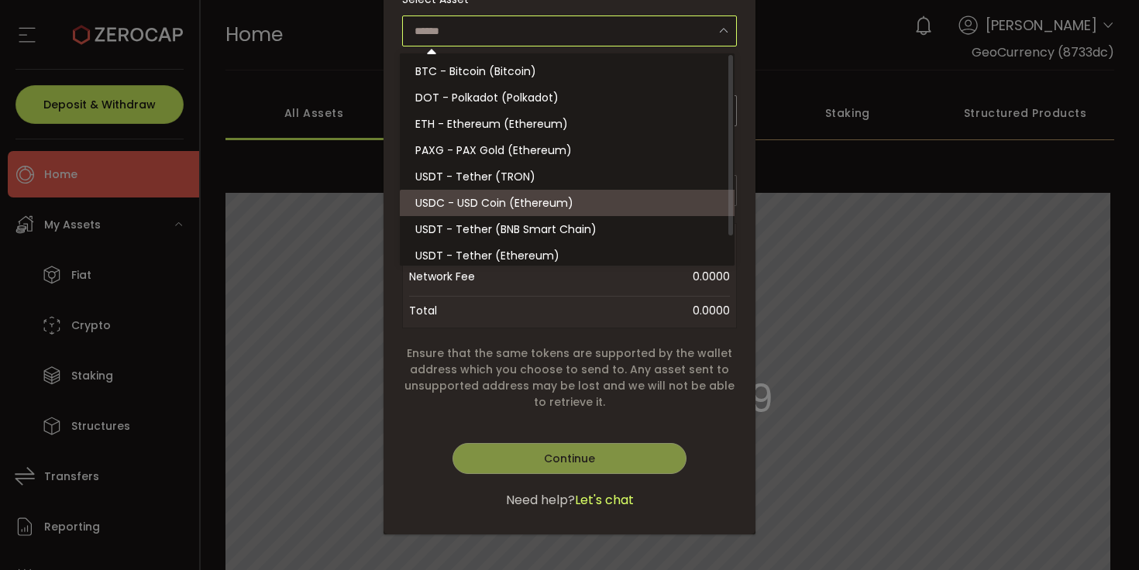  What do you see at coordinates (475, 177) in the screenshot?
I see `span: USDT - Tether (TRON)` at bounding box center [475, 177].